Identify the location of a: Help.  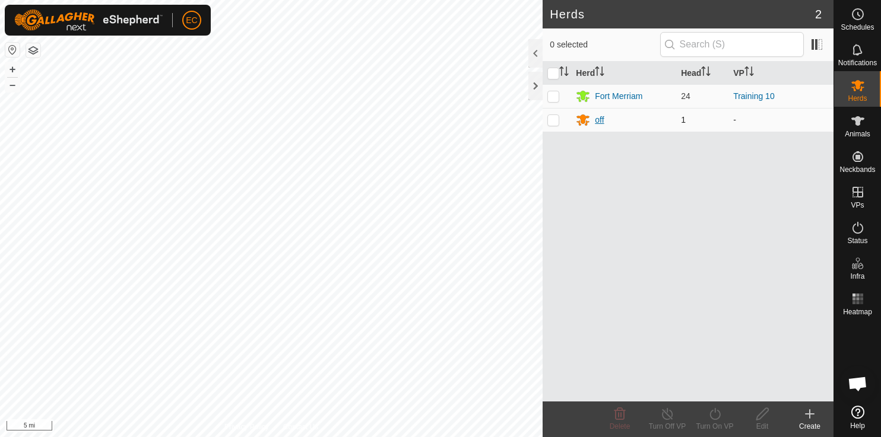
(857, 418).